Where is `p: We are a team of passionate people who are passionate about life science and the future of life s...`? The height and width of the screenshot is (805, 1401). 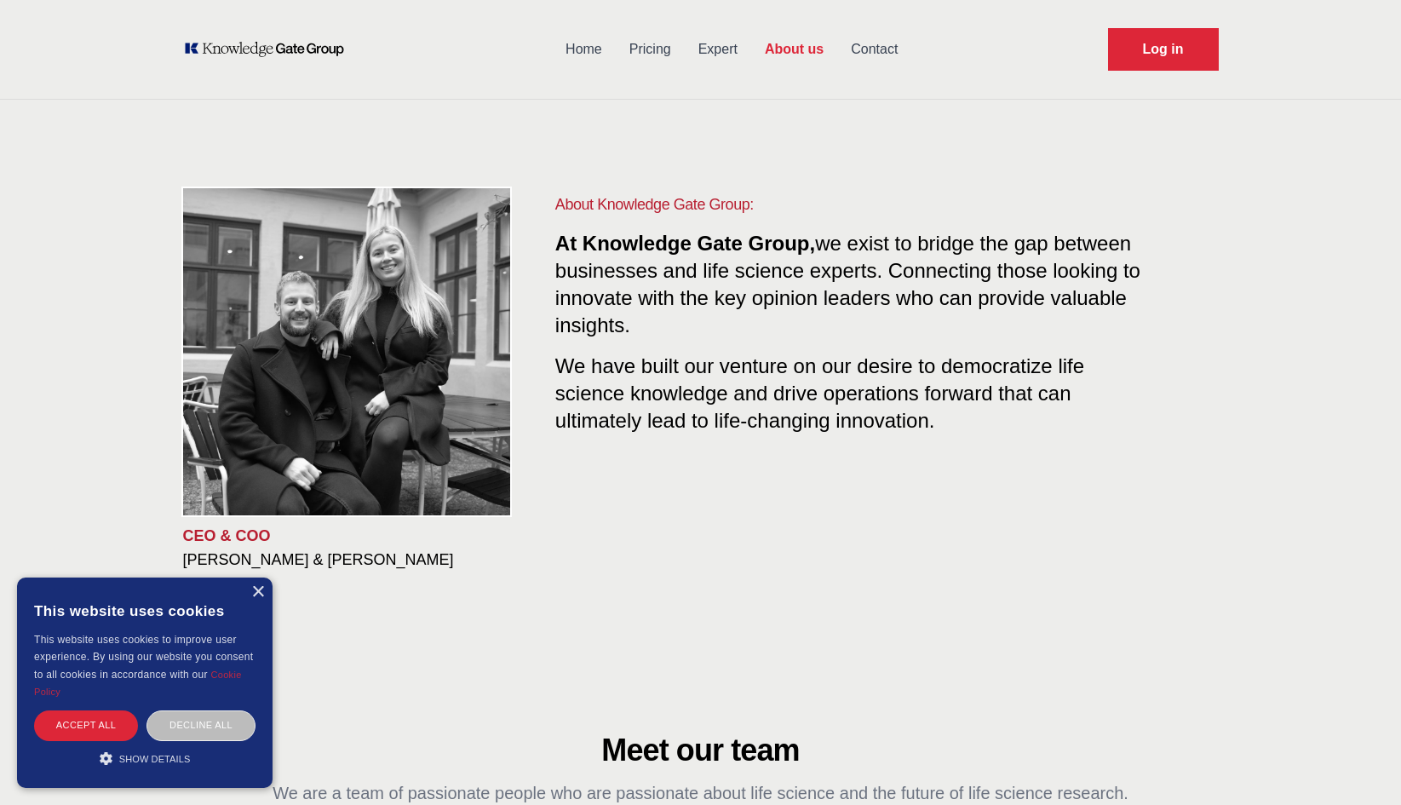 p: We are a team of passionate people who are passionate about life science and the future of life s... is located at coordinates (701, 793).